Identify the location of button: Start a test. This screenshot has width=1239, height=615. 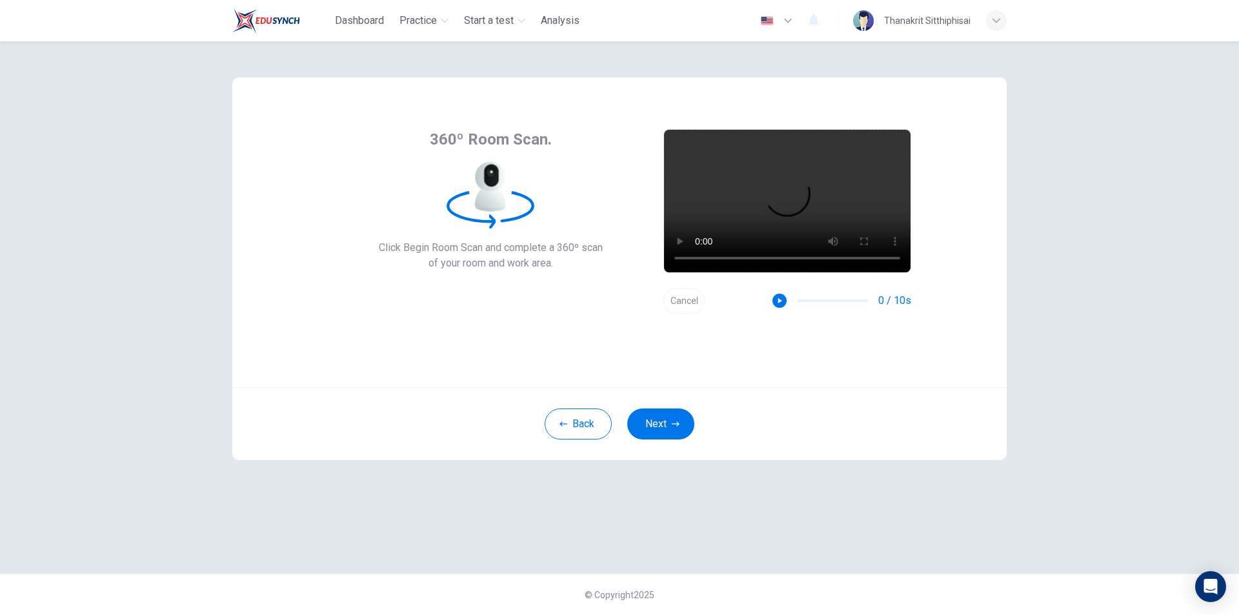
(494, 21).